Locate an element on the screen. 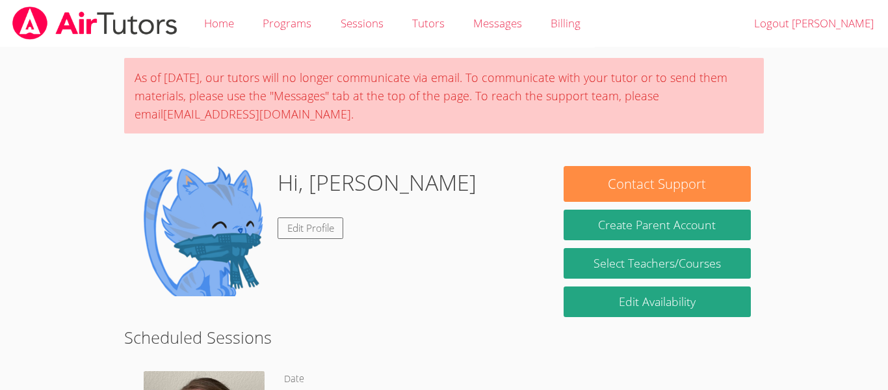 The height and width of the screenshot is (390, 888). a: Edit Availability is located at coordinates (658, 301).